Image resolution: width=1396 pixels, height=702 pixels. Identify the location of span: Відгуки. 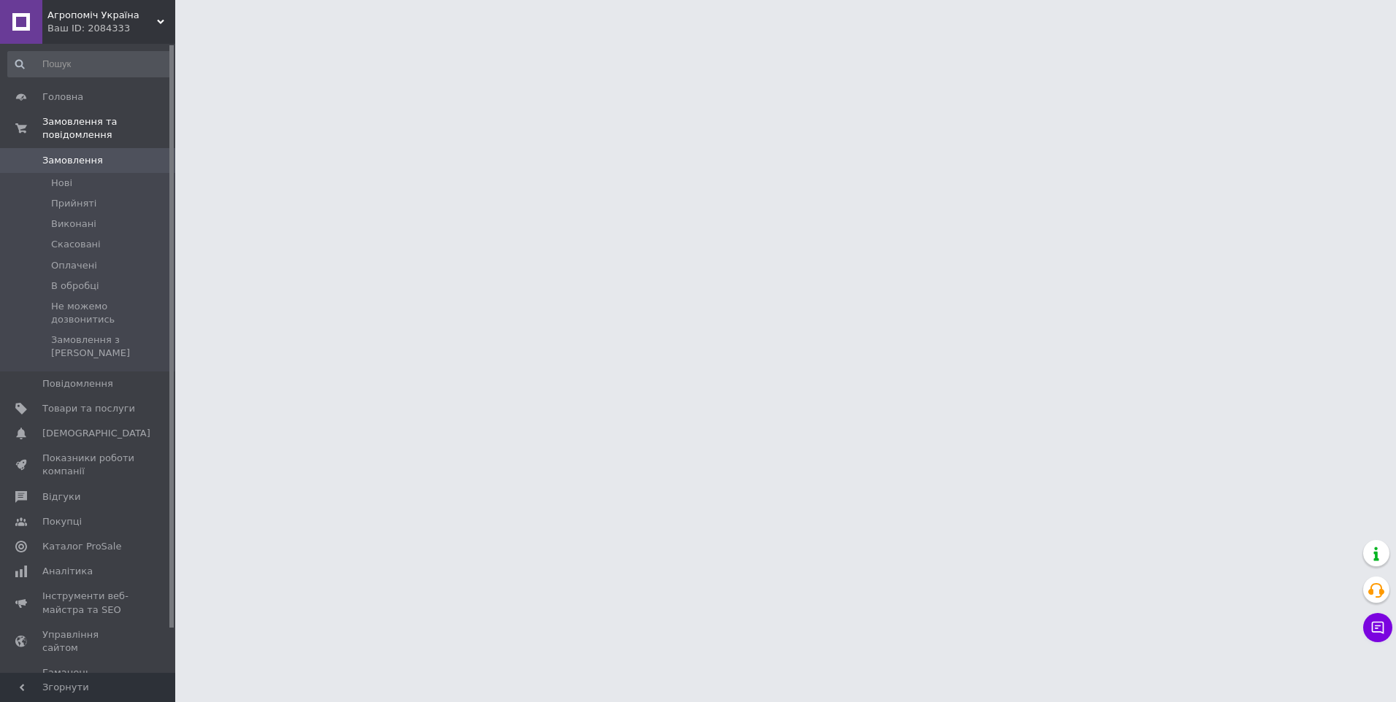
(61, 497).